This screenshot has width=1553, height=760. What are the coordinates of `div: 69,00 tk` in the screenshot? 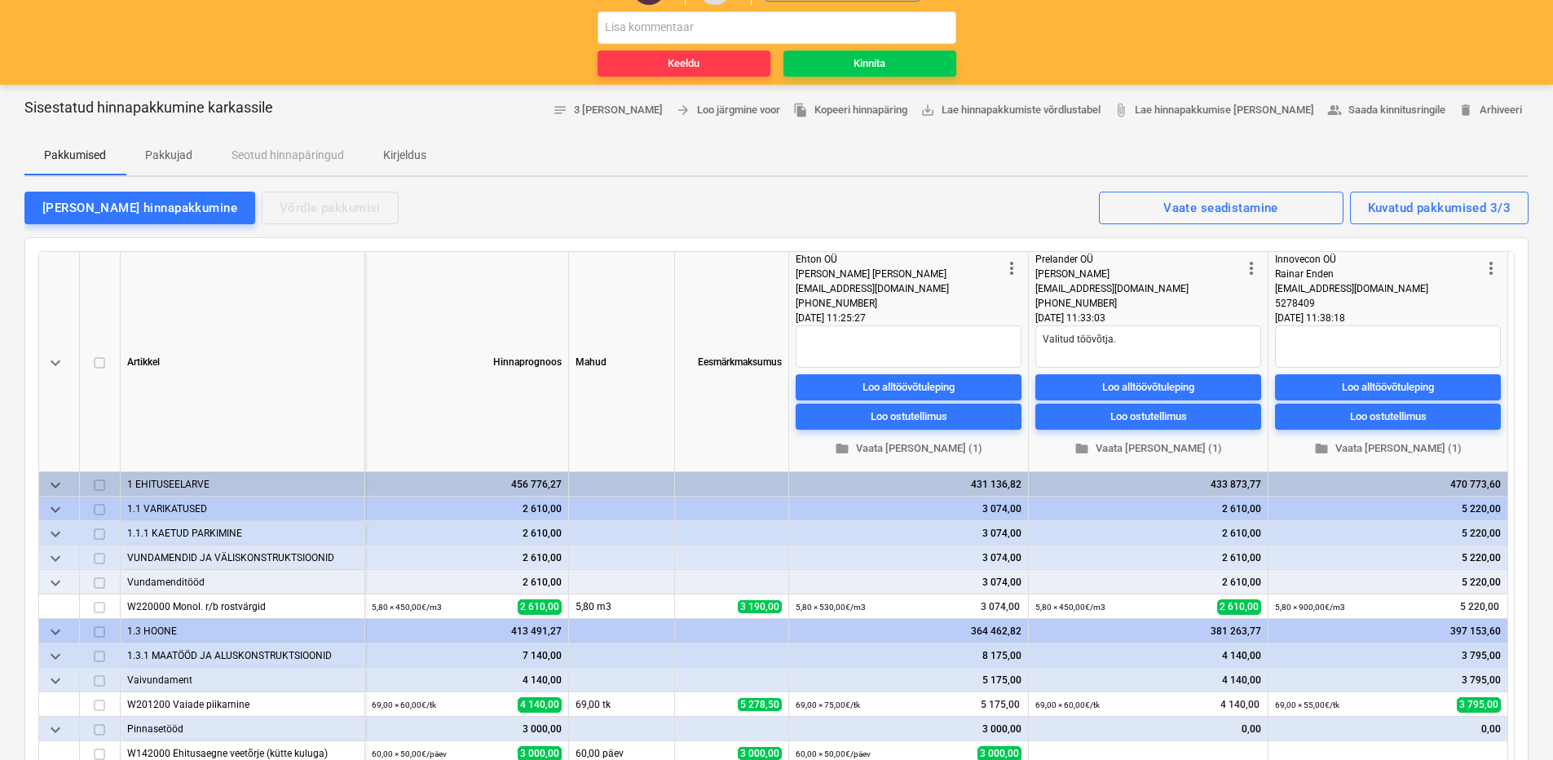 It's located at (622, 704).